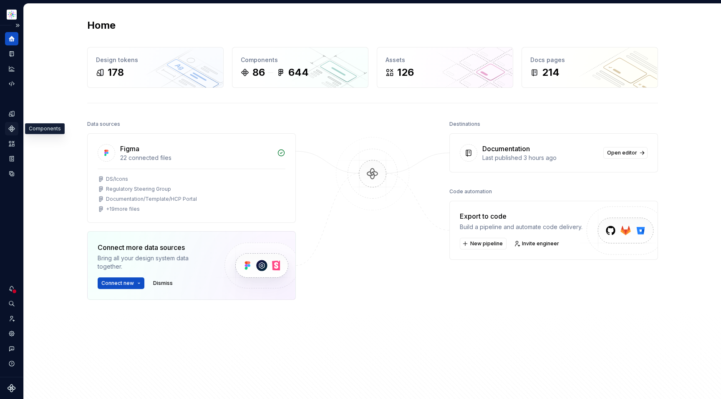 The image size is (721, 399). I want to click on div: Analytics, so click(12, 69).